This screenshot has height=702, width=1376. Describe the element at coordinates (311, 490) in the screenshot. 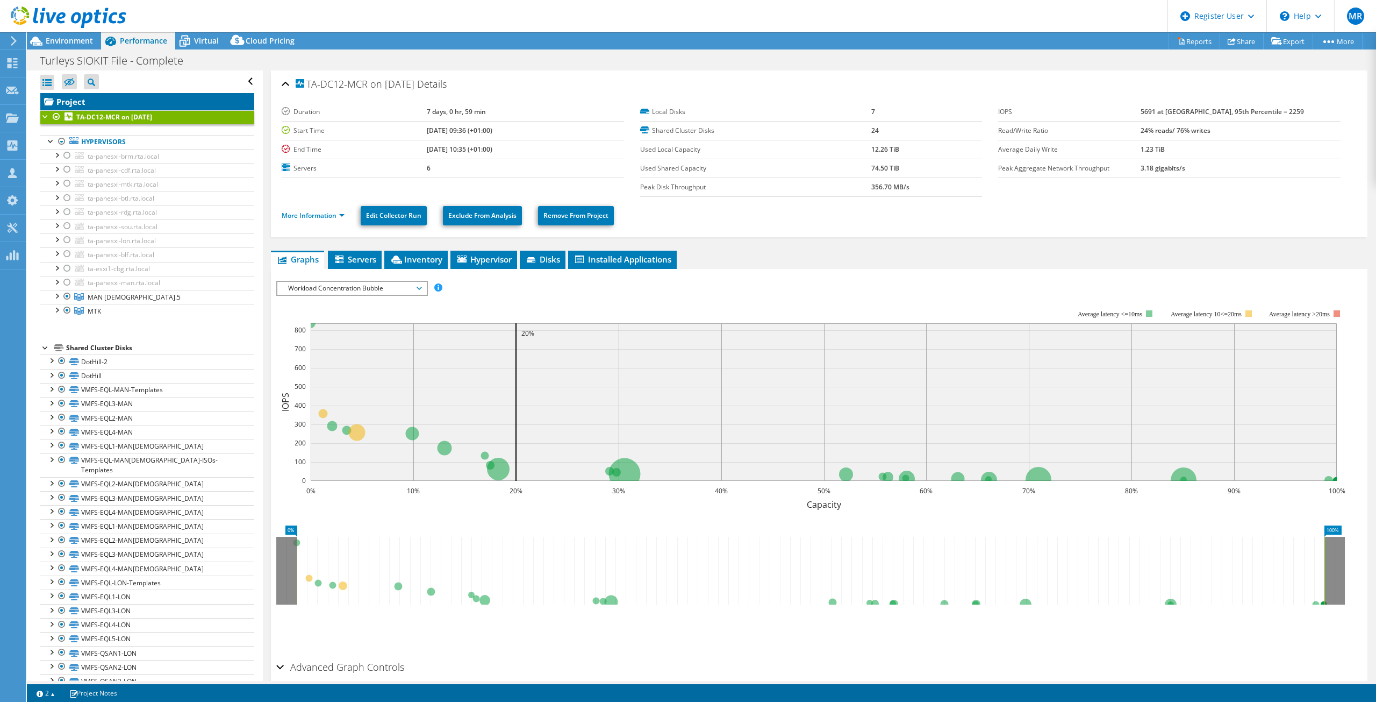

I see `text: 0%` at that location.